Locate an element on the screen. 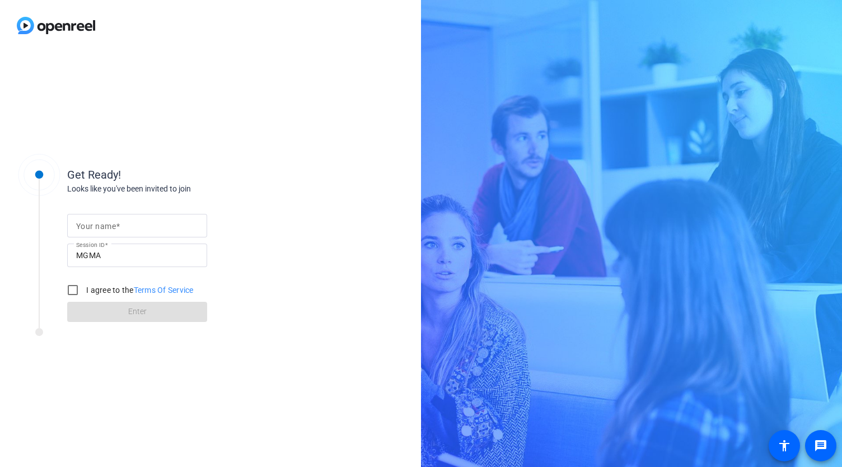  mat-icon: message is located at coordinates (821, 446).